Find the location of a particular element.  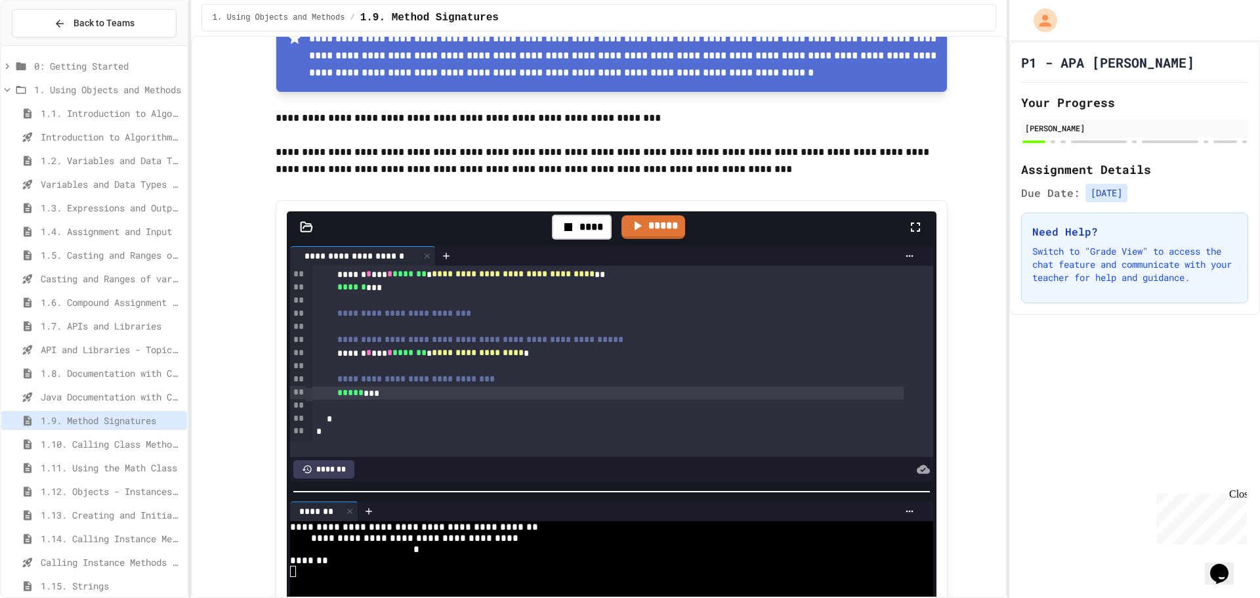

span: 1.15. Strings is located at coordinates (111, 585).